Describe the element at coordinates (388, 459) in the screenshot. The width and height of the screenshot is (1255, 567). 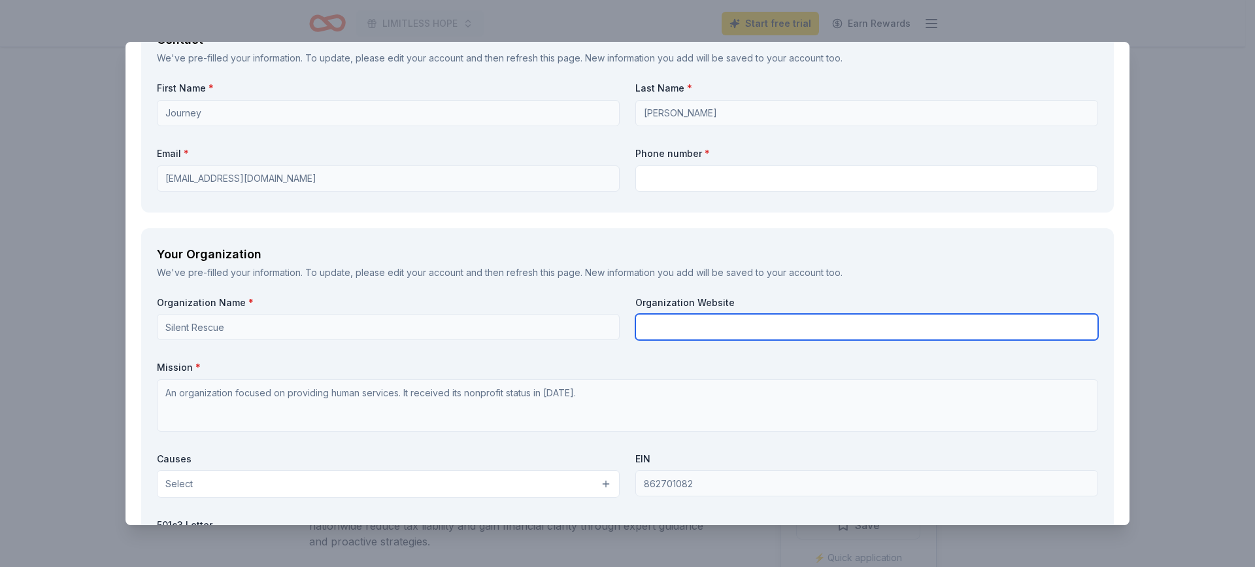
I see `label: Causes` at that location.